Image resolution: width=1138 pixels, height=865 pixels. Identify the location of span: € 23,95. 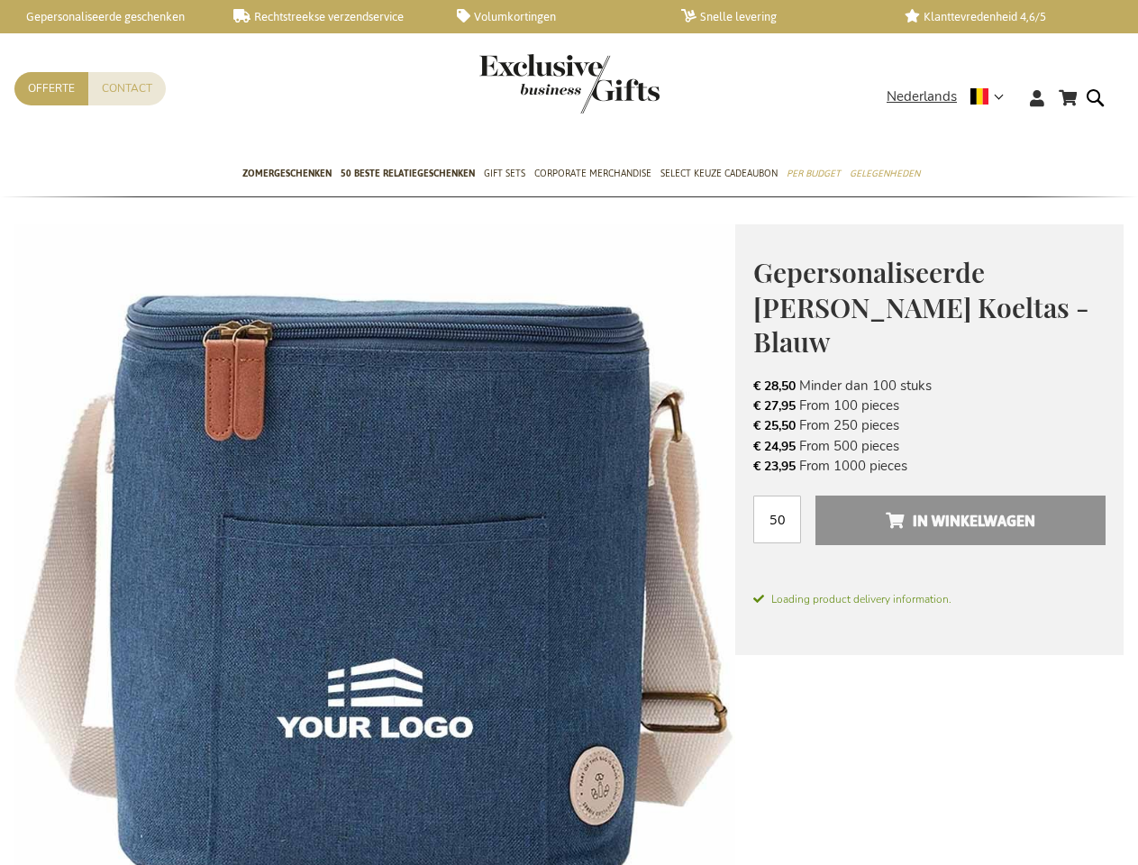
(774, 466).